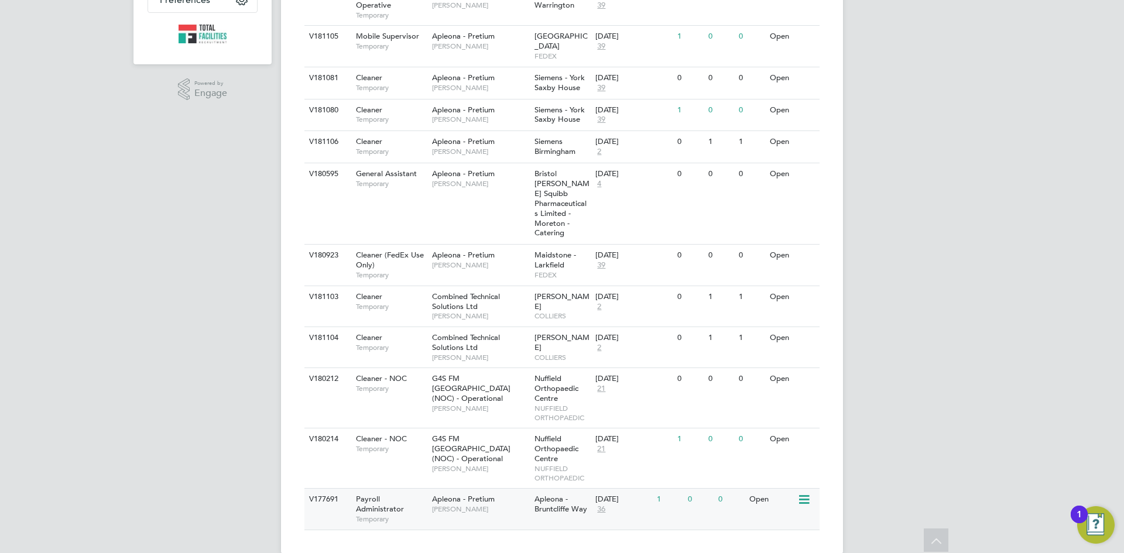 This screenshot has width=1124, height=553. I want to click on div: V181080, so click(327, 110).